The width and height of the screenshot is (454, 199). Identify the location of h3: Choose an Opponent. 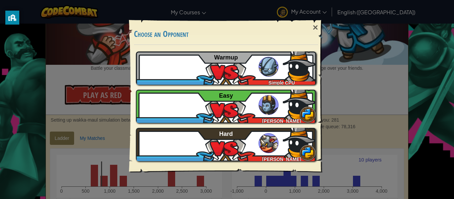
(226, 34).